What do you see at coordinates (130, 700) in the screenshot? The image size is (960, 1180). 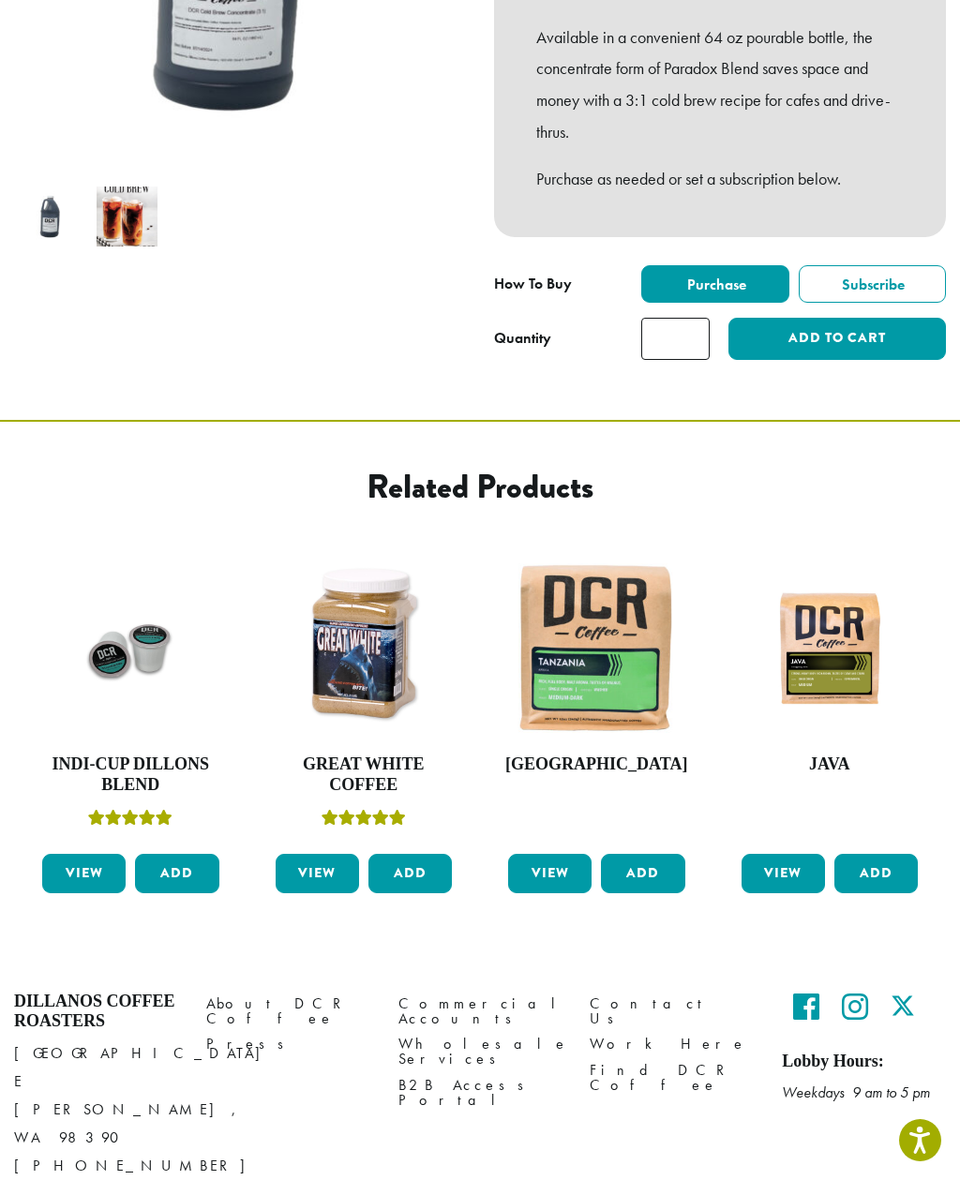 I see `a: Indi-Cup Dillons BlendRated 5.00 out of 5` at bounding box center [130, 700].